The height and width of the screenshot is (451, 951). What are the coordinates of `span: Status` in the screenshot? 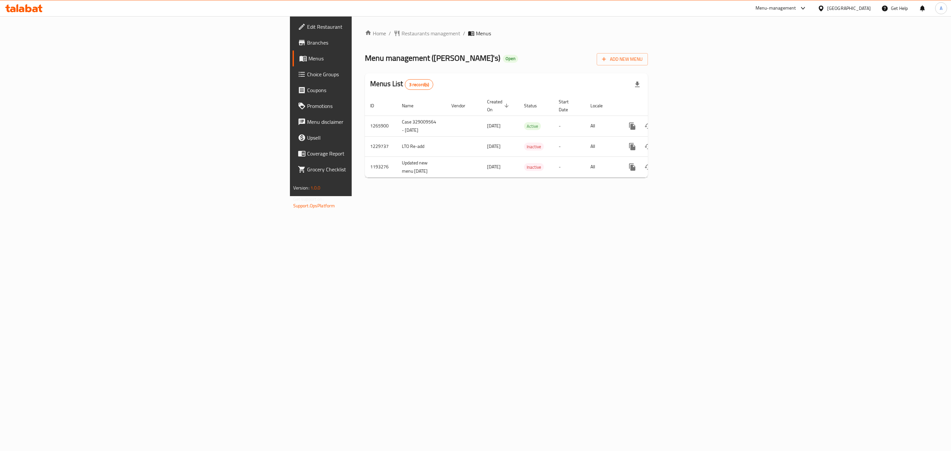 It's located at (535, 106).